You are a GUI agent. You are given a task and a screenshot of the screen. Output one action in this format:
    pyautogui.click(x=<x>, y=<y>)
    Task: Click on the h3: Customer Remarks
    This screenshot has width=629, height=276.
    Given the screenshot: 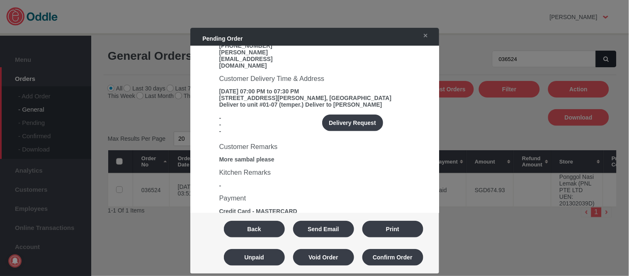 What is the action you would take?
    pyautogui.click(x=315, y=146)
    